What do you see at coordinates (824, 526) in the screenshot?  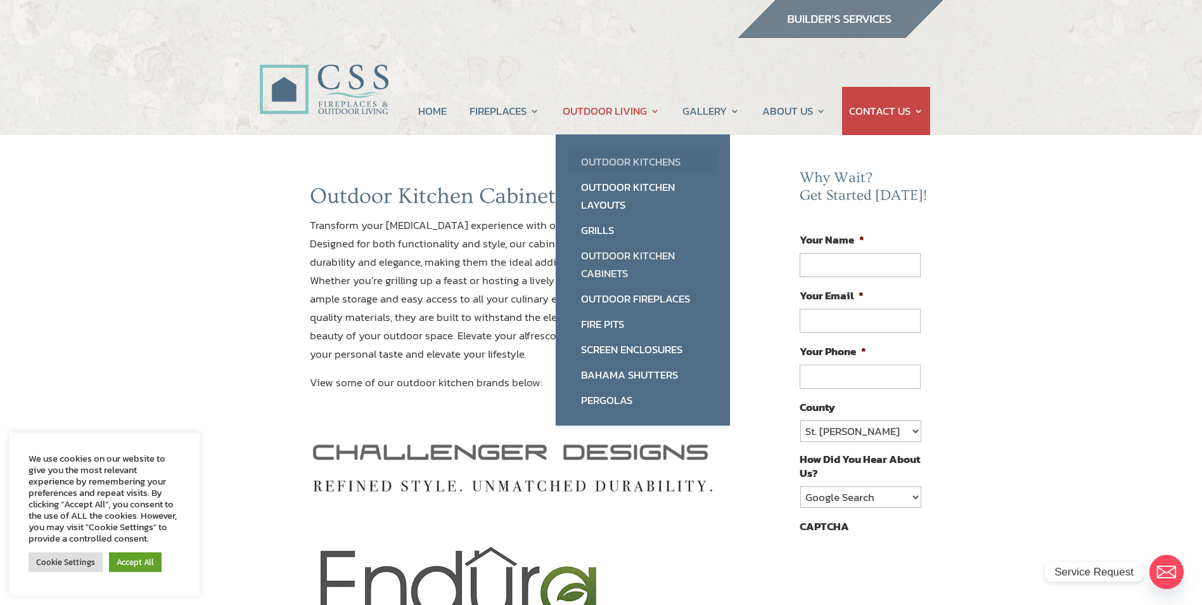 I see `label: CAPTCHA` at bounding box center [824, 526].